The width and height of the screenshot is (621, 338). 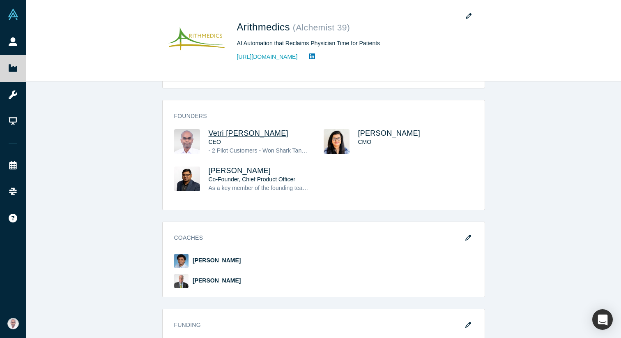 I want to click on img: Kevin Harlen, so click(x=181, y=281).